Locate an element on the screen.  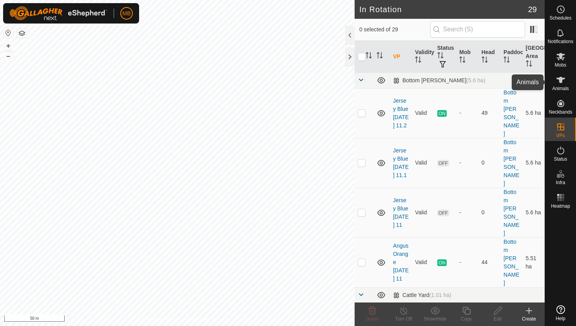
div: Cattle Yard is located at coordinates (422, 295).